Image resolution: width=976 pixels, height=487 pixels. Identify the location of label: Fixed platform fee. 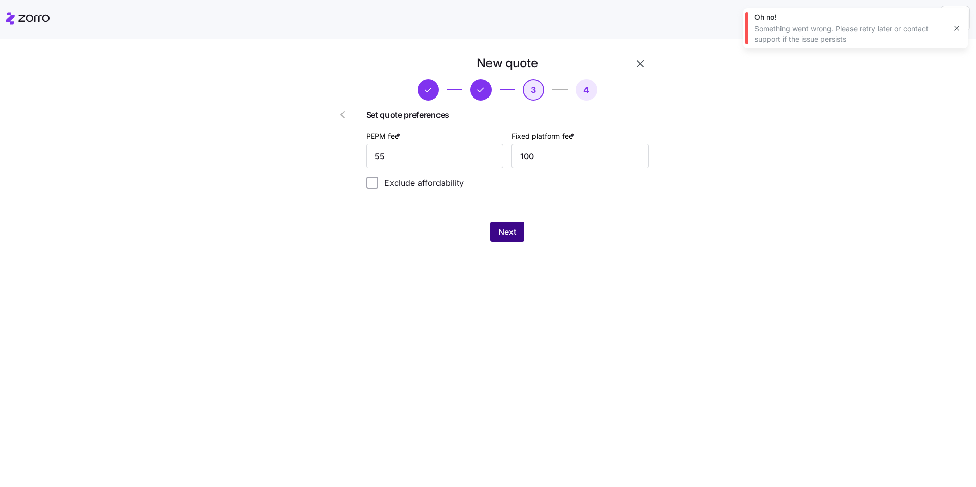
(543, 136).